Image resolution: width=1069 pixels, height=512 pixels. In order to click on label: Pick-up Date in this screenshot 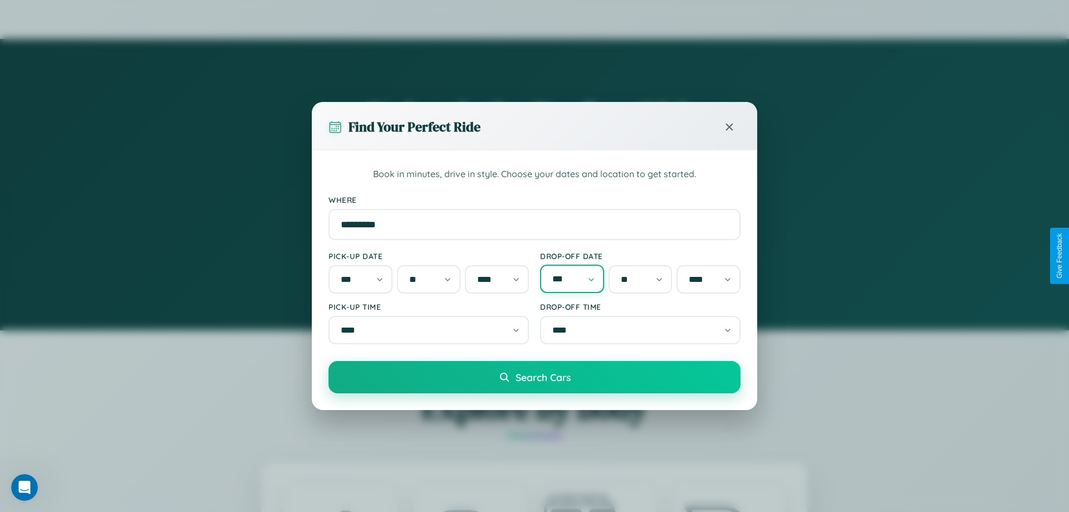, I will do `click(429, 256)`.